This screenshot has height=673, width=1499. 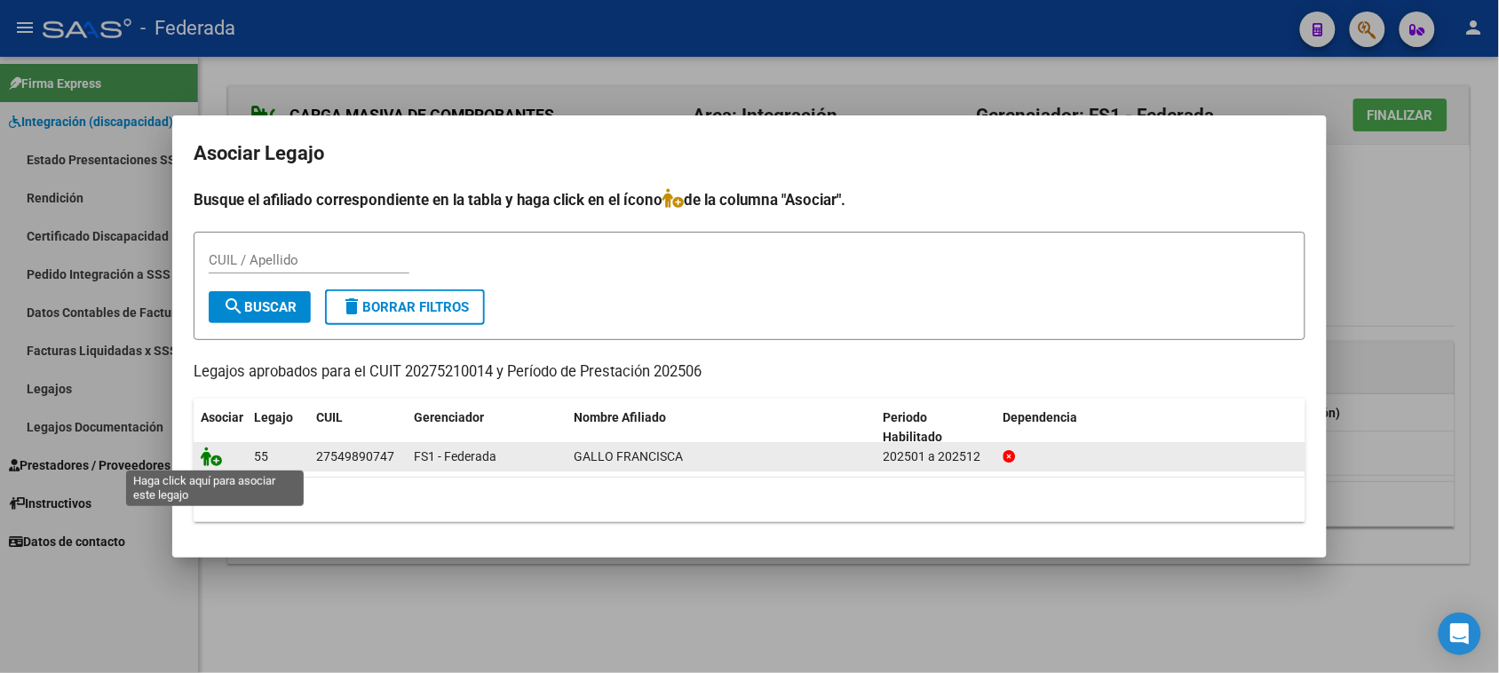 I want to click on h4: Busque el afiliado correspondiente en la tabla y haga click en el ícono de la columna "Asociar"., so click(x=749, y=200).